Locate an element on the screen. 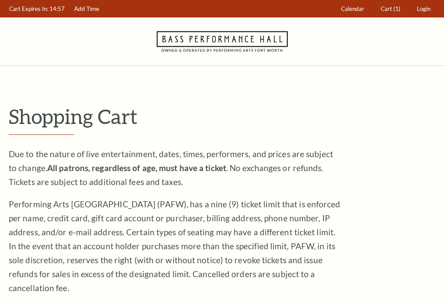  span: Cart Expires In: is located at coordinates (28, 9).